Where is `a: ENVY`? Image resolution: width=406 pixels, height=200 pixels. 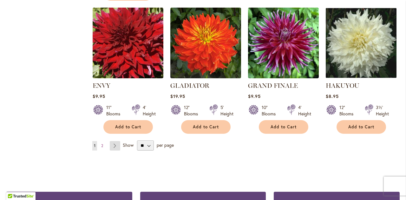 a: ENVY is located at coordinates (102, 86).